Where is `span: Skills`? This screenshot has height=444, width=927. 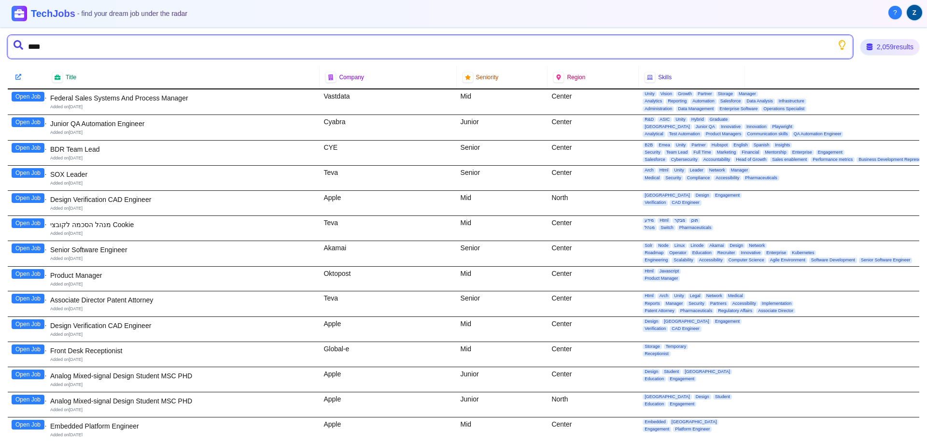 span: Skills is located at coordinates (665, 77).